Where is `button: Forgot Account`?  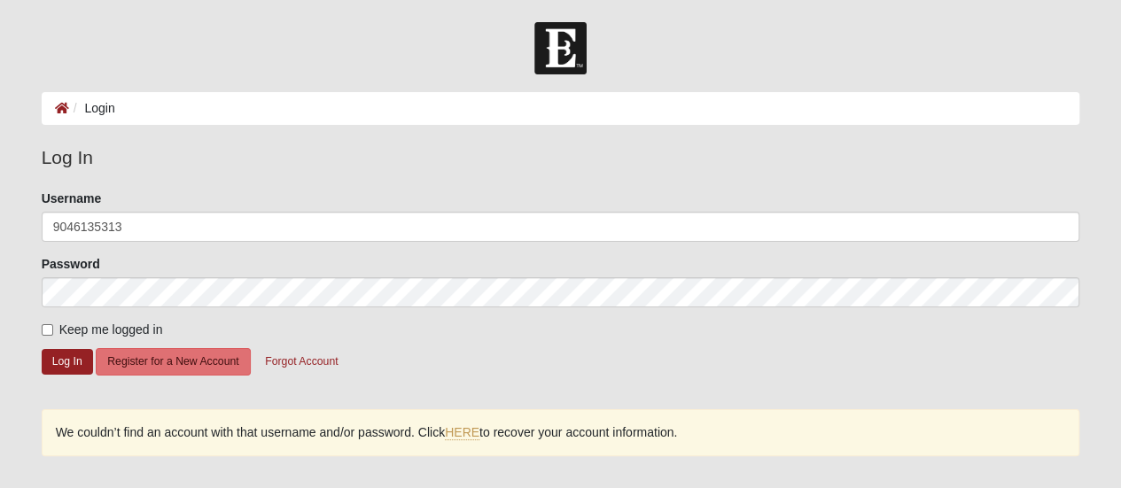
button: Forgot Account is located at coordinates (301, 362).